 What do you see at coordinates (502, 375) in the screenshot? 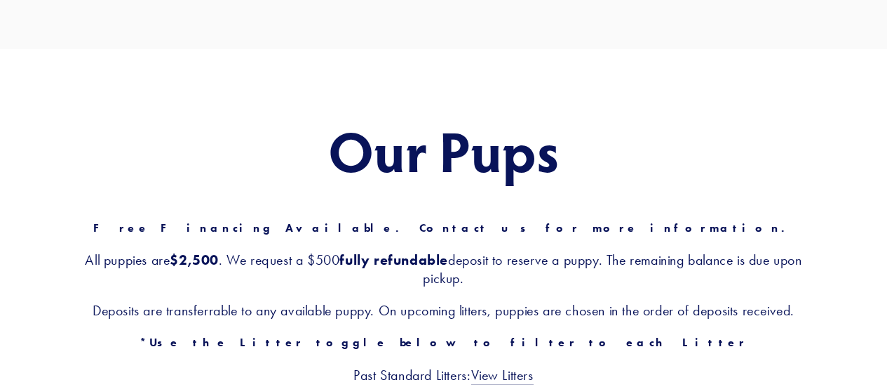
I see `a: View Litters` at bounding box center [502, 375].